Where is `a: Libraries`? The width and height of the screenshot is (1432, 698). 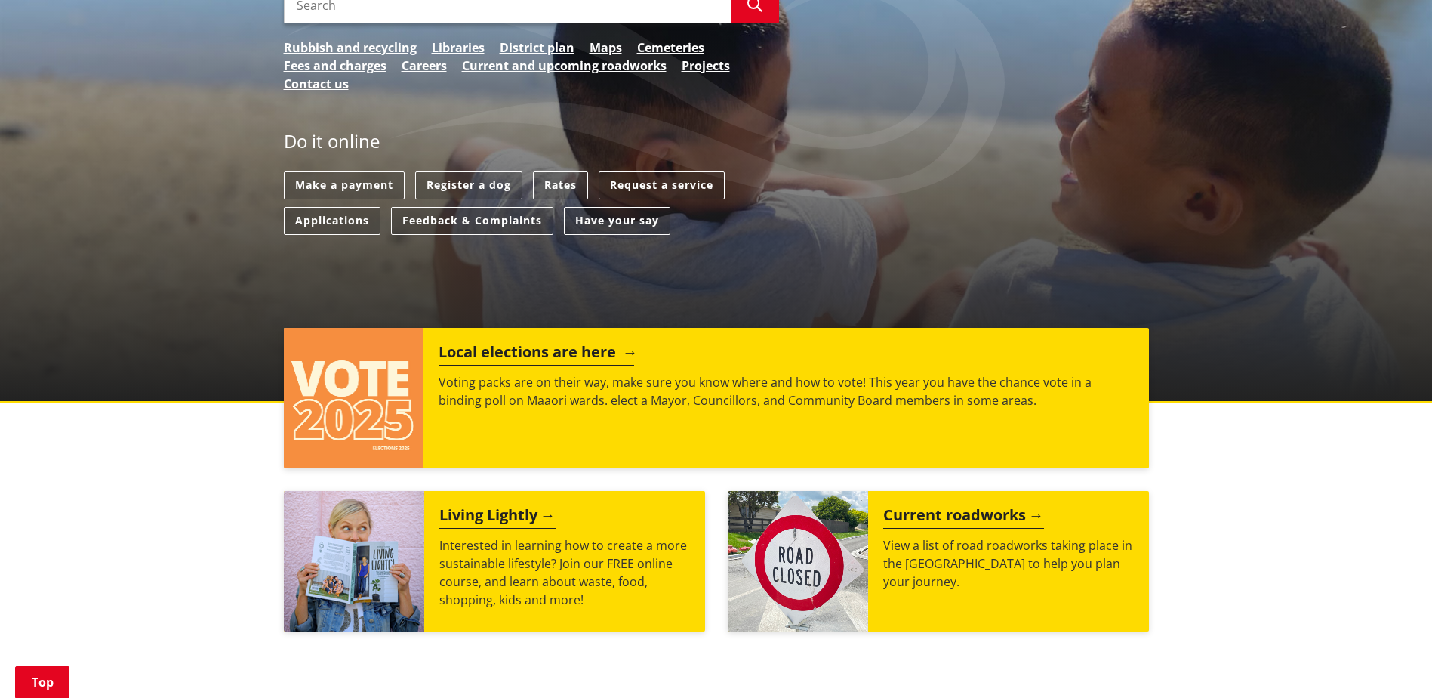 a: Libraries is located at coordinates (458, 48).